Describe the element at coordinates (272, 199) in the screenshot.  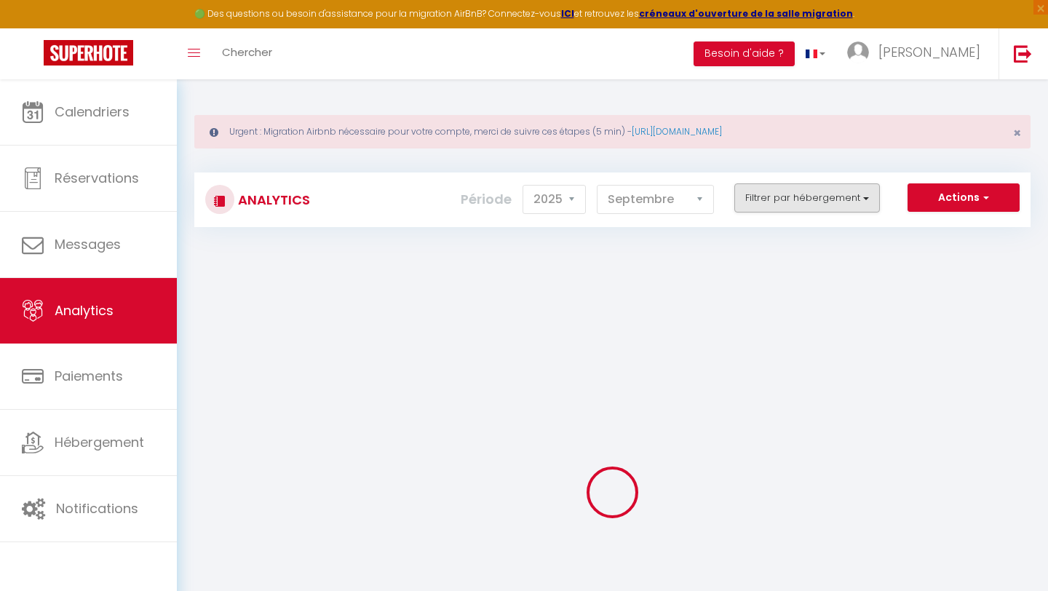
I see `h3: Analytics` at that location.